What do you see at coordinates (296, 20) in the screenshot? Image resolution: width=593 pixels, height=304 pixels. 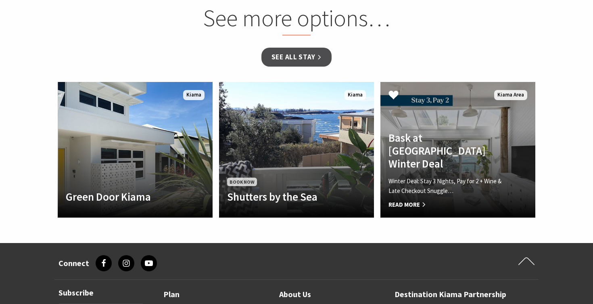 I see `h2: See more options…` at bounding box center [296, 20].